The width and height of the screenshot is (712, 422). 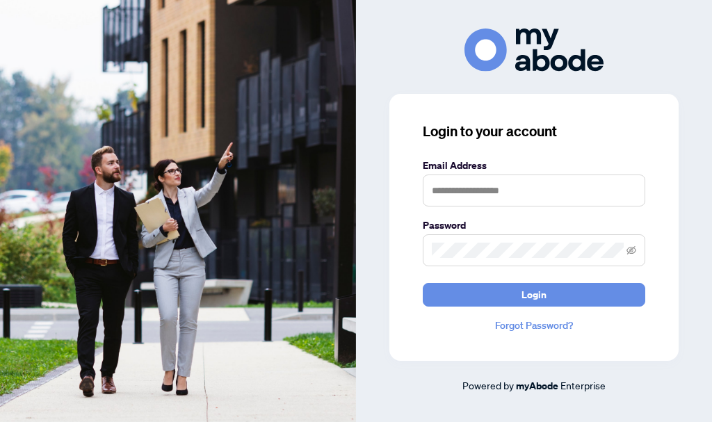 I want to click on label: Email Address, so click(x=534, y=165).